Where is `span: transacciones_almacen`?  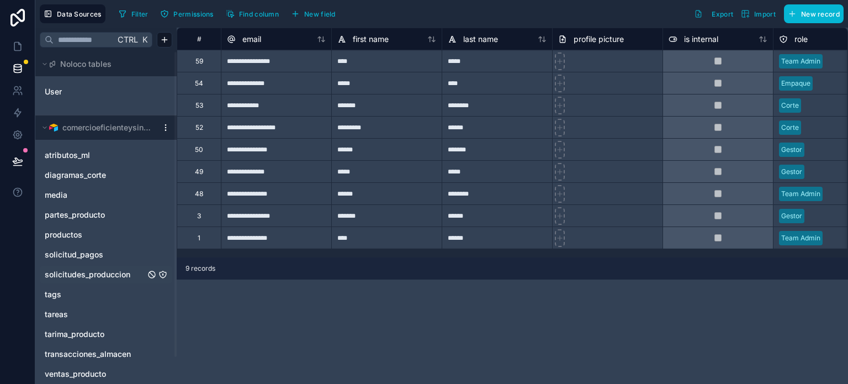
span: transacciones_almacen is located at coordinates (88, 354).